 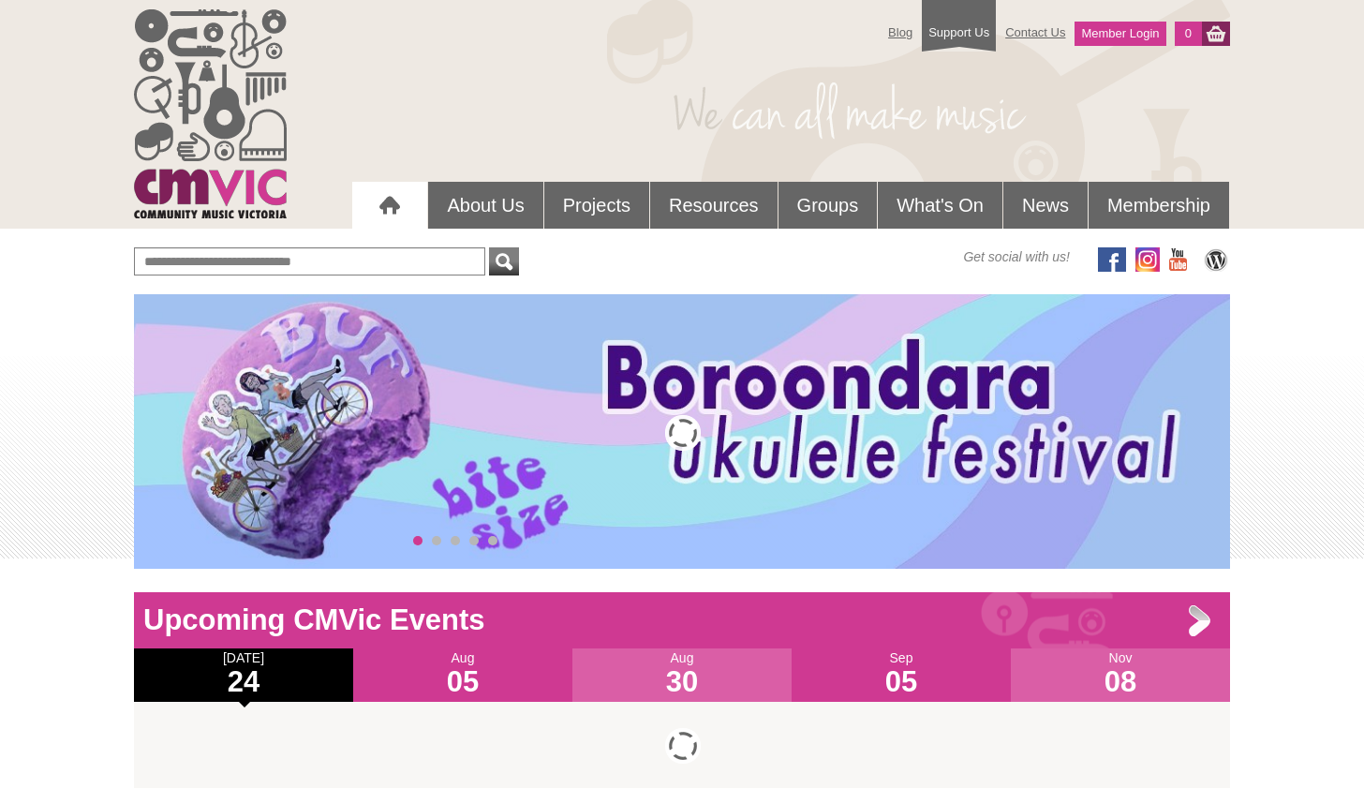 I want to click on a: News, so click(x=1045, y=205).